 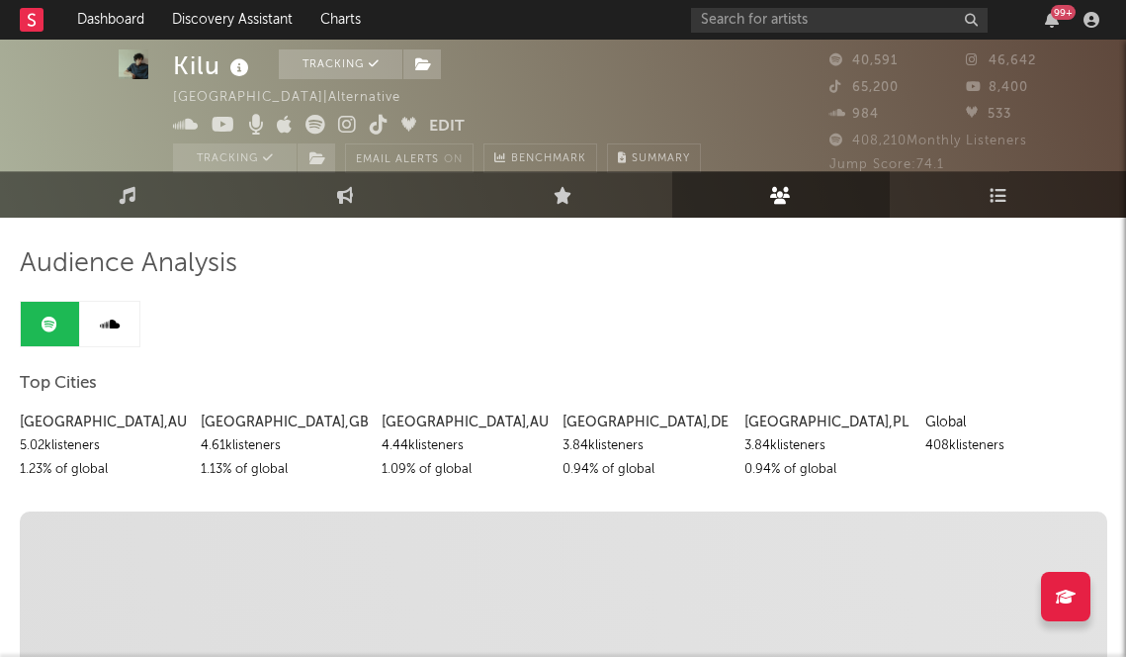 I want to click on div: 4.61k listeners, so click(x=284, y=446).